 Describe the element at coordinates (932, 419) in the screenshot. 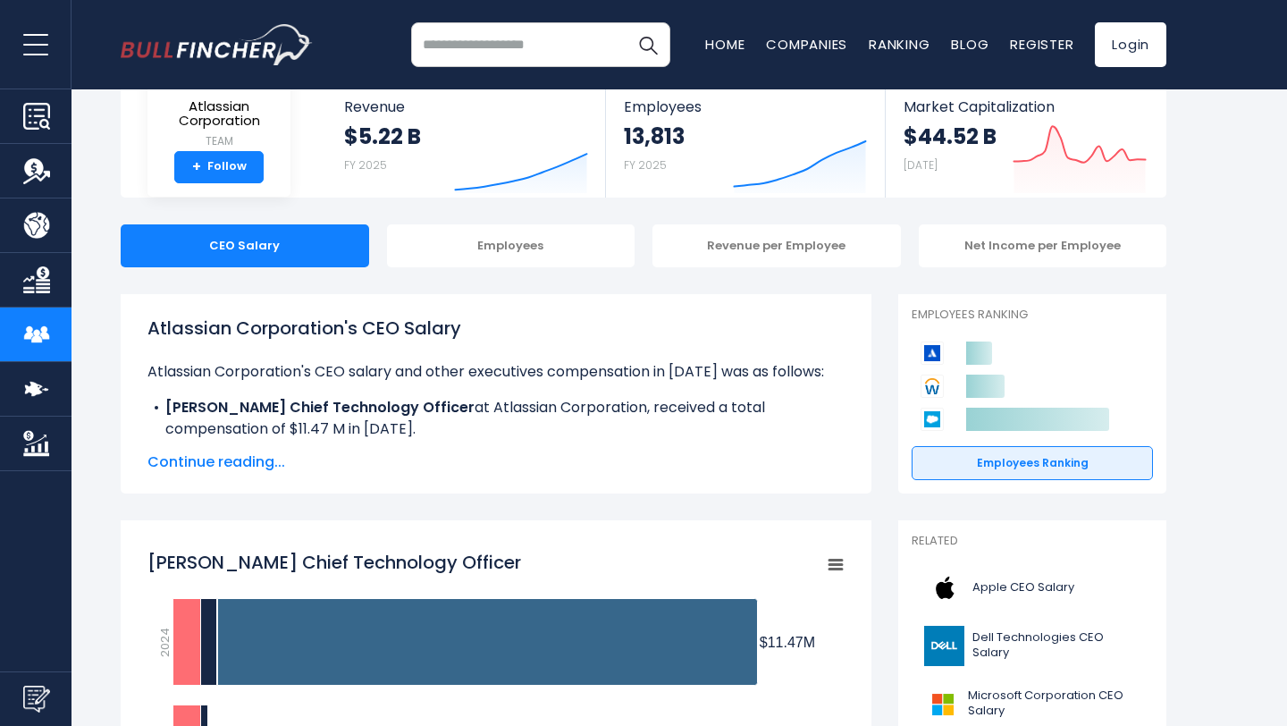

I see `img: Salesforce competitors logo` at that location.